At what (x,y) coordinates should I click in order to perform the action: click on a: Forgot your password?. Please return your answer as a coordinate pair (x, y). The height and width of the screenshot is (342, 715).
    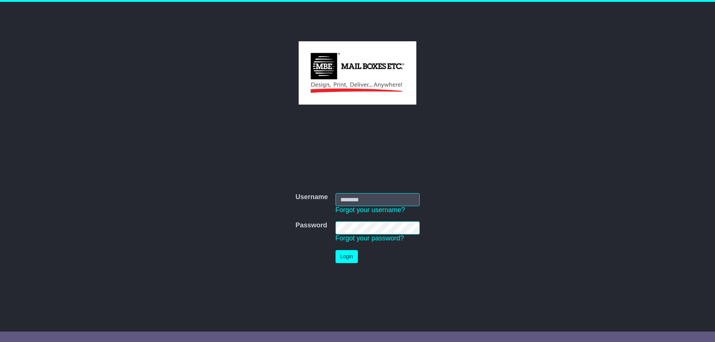
    Looking at the image, I should click on (370, 238).